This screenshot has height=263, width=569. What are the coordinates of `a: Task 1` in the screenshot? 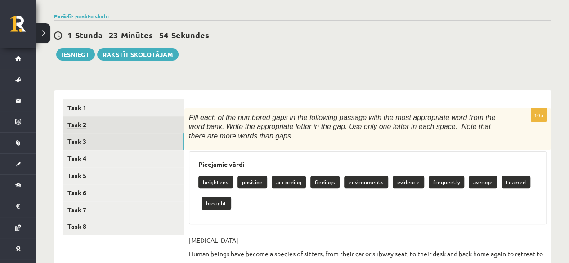 It's located at (123, 107).